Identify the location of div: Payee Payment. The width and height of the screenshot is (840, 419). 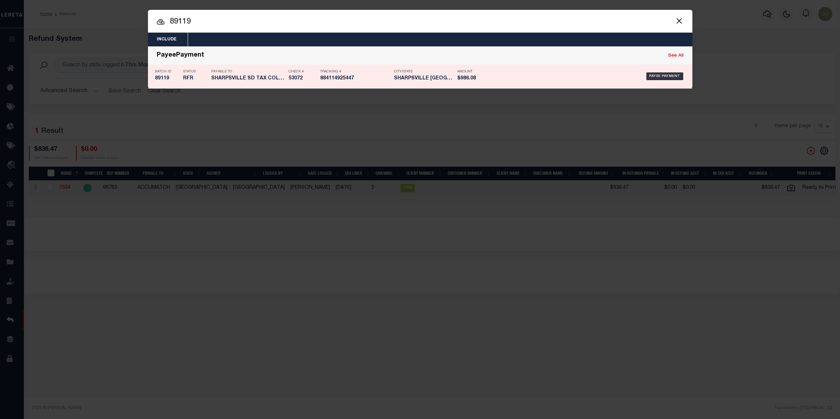
(665, 76).